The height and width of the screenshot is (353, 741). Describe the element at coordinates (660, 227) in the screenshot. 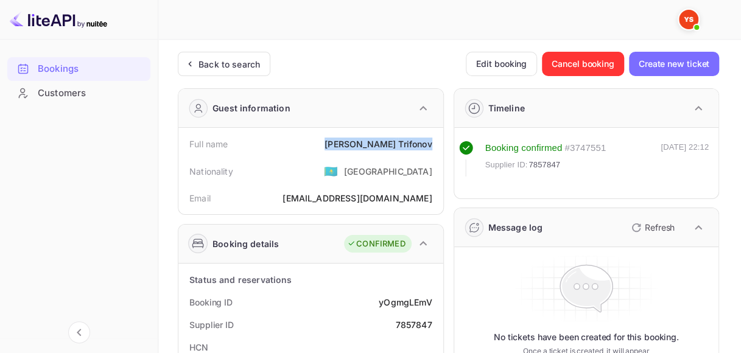

I see `p: Refresh` at that location.